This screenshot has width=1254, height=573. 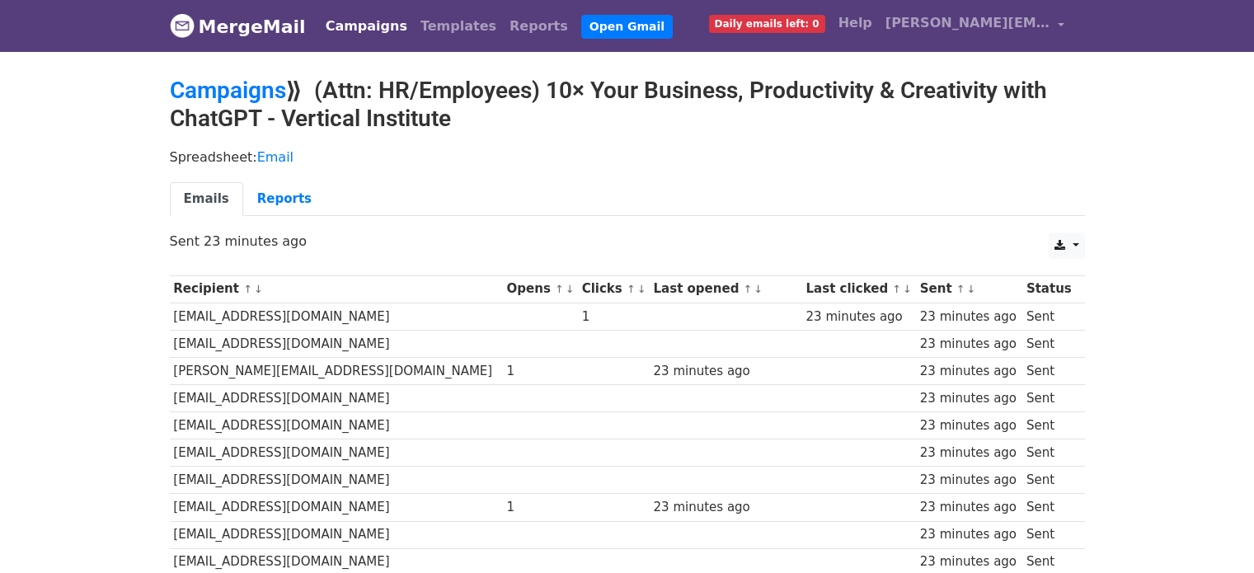 I want to click on a: Email, so click(x=275, y=157).